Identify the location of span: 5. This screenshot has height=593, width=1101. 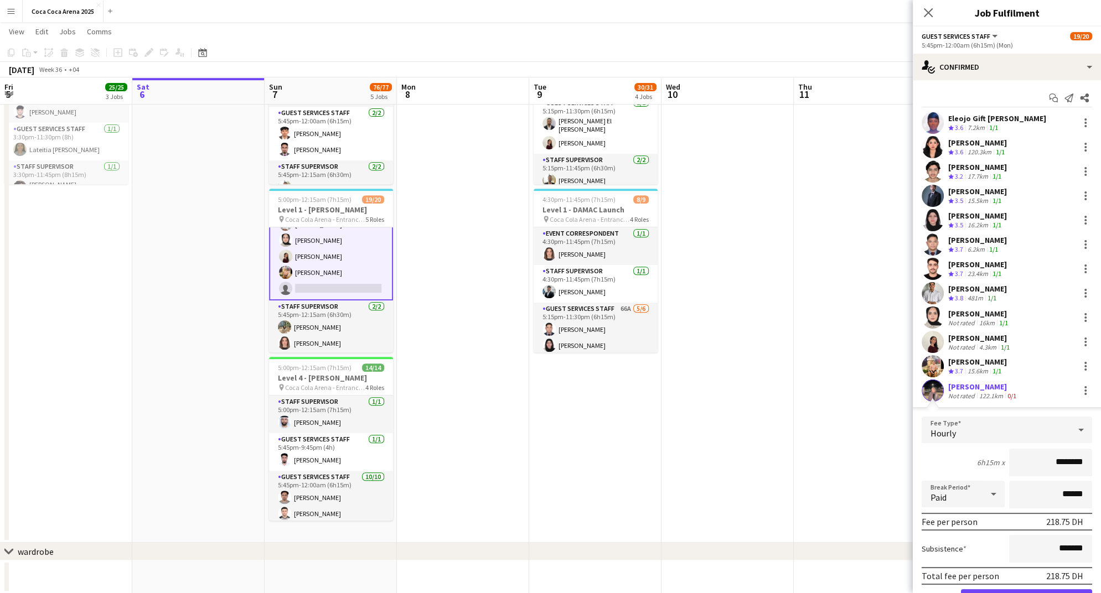
(8, 94).